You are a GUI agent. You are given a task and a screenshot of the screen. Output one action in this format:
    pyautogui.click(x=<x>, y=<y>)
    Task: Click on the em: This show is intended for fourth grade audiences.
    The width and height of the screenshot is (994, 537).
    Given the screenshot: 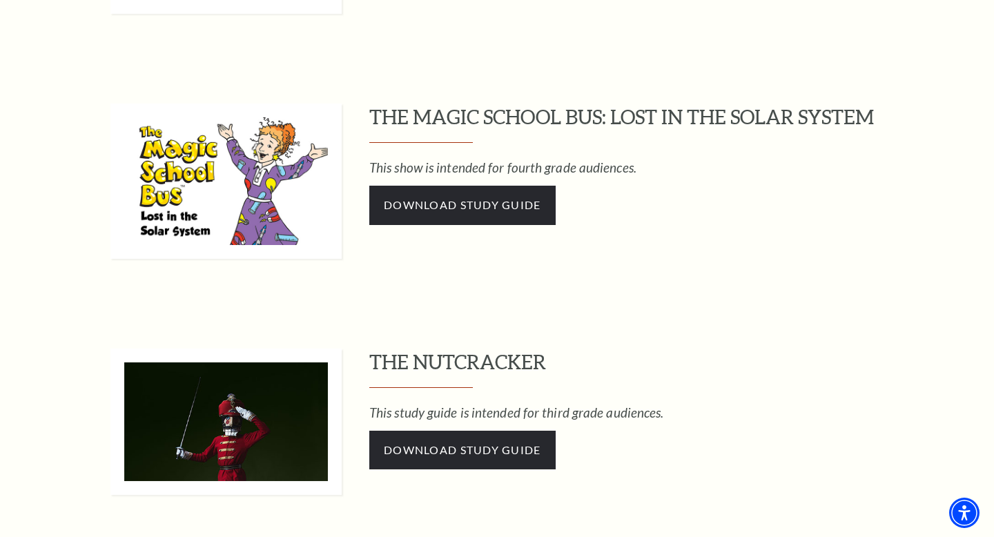 What is the action you would take?
    pyautogui.click(x=503, y=167)
    